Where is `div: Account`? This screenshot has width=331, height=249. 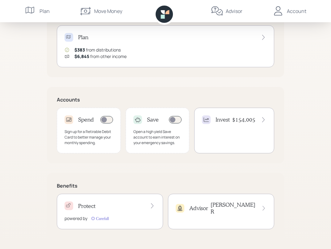
div: Account is located at coordinates (296, 11).